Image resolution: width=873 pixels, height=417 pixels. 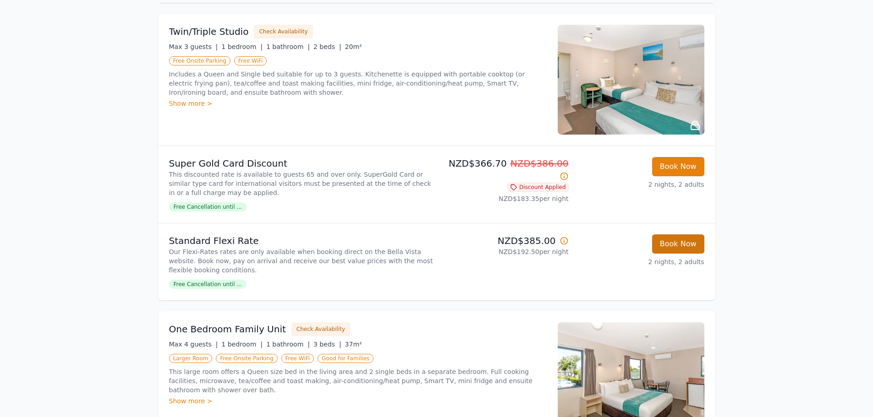 I want to click on h3: One Bedroom Family Unit, so click(x=227, y=329).